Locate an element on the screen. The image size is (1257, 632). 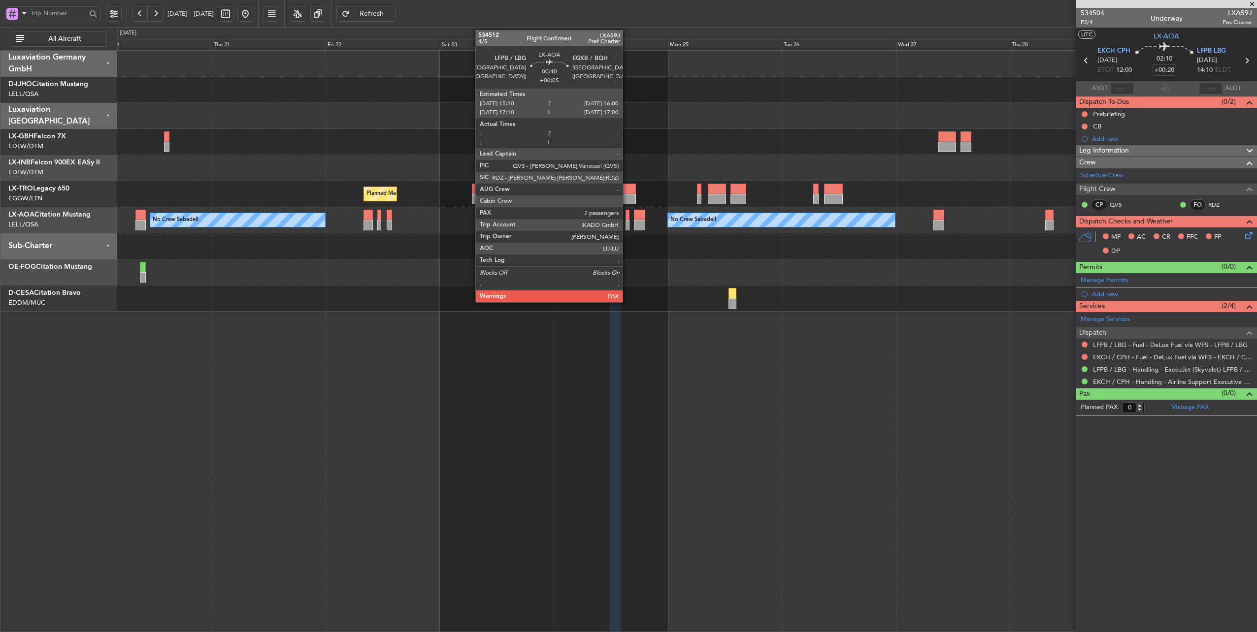
span: ATOT is located at coordinates (1099, 89).